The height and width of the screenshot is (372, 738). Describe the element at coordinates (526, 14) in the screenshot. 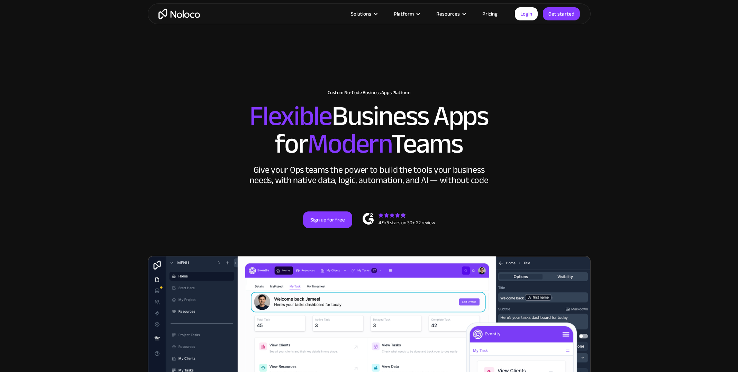

I see `a: Login` at that location.